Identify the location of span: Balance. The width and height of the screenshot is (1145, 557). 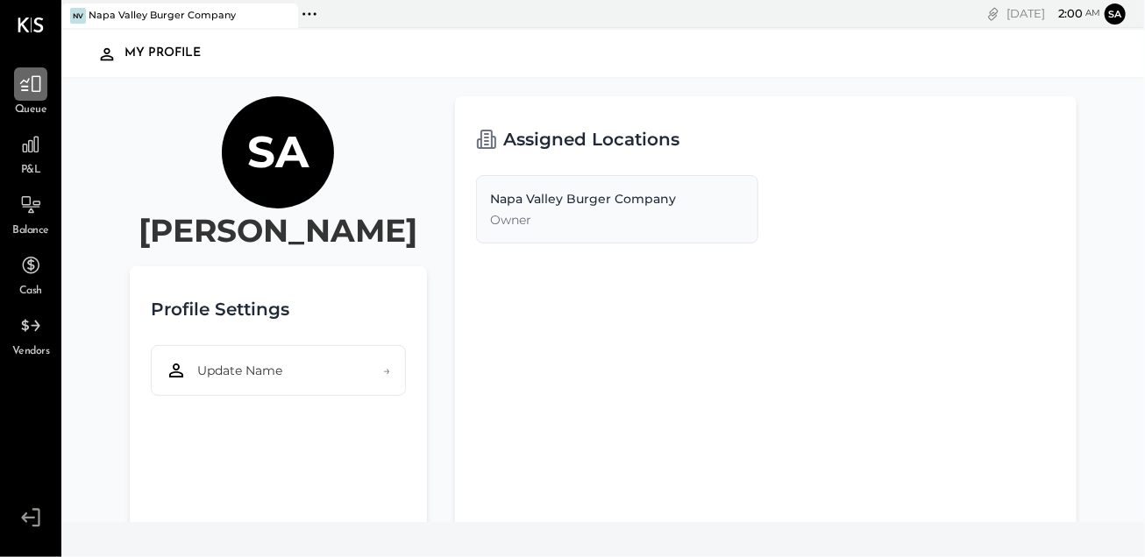
(31, 231).